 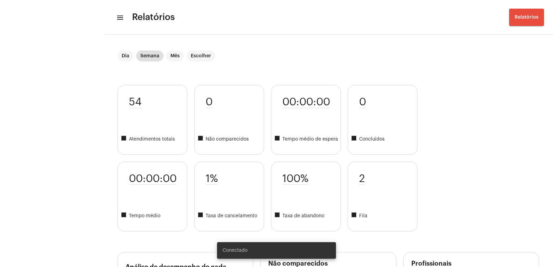 I want to click on span: Atendimentos totais, so click(x=154, y=139).